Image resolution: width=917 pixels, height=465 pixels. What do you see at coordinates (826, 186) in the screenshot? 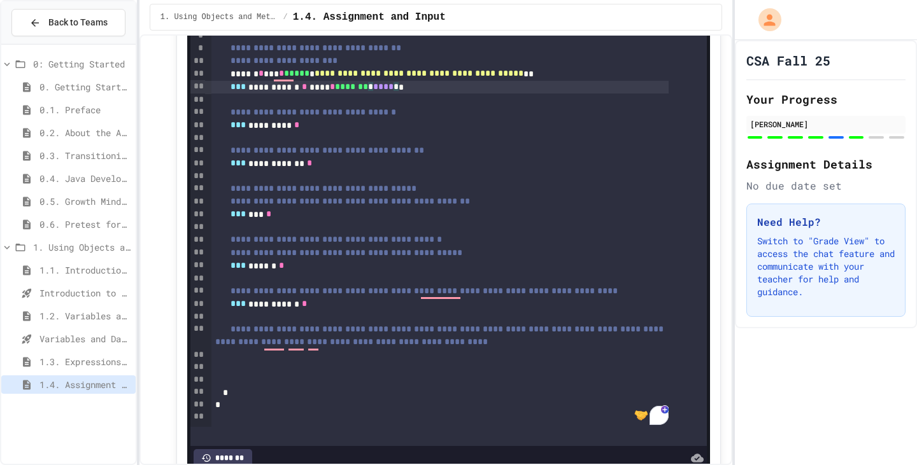
I see `div: No due date set` at bounding box center [826, 186].